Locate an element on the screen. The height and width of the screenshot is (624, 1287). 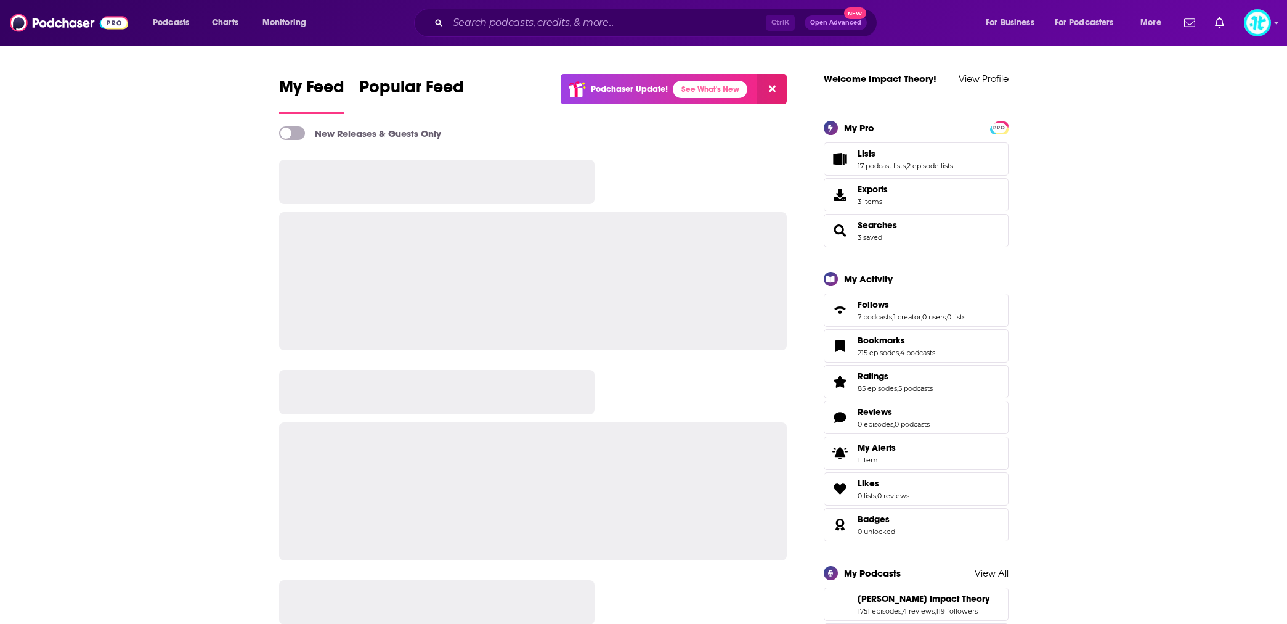
div: Search podcasts, credits, & more... is located at coordinates (657, 23).